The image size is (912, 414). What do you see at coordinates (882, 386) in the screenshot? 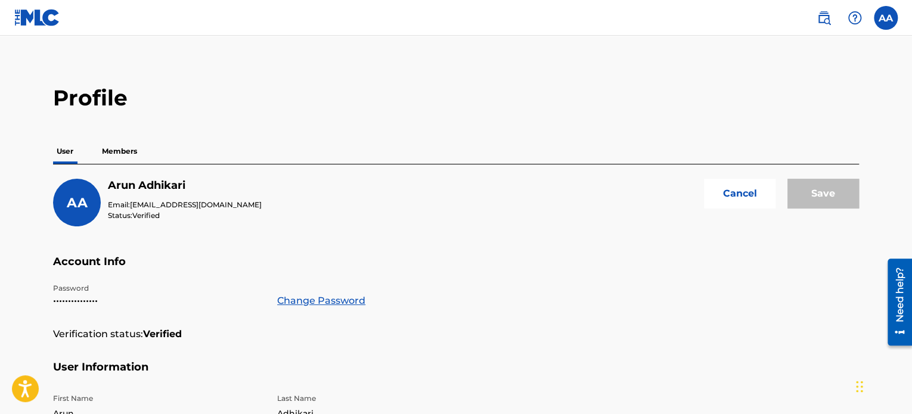
I see `div: Chat Widget` at bounding box center [882, 386].